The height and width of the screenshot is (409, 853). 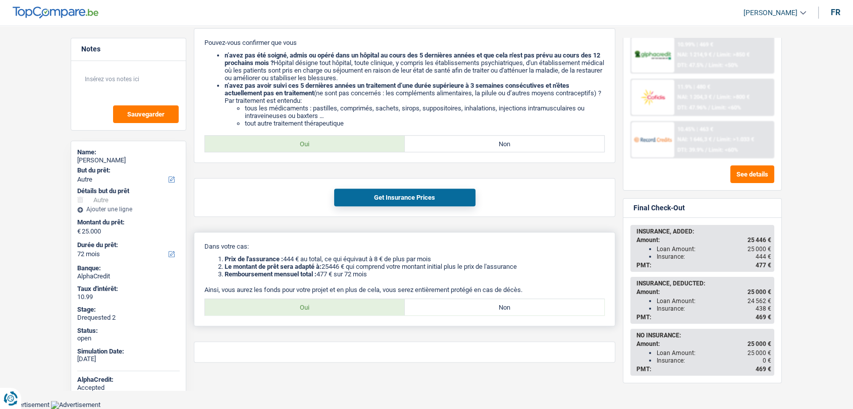 I want to click on div: Stage:, so click(x=128, y=310).